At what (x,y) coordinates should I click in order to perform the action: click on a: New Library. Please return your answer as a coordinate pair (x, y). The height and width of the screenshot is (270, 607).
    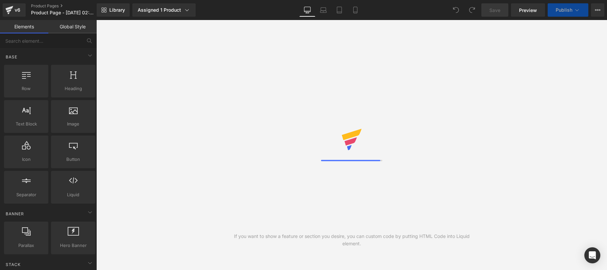
    Looking at the image, I should click on (113, 10).